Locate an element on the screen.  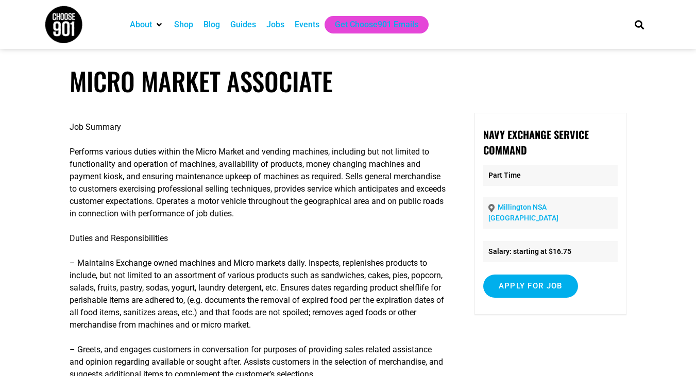
h1: MICRO MARKET ASSOCIATE is located at coordinates (348, 81).